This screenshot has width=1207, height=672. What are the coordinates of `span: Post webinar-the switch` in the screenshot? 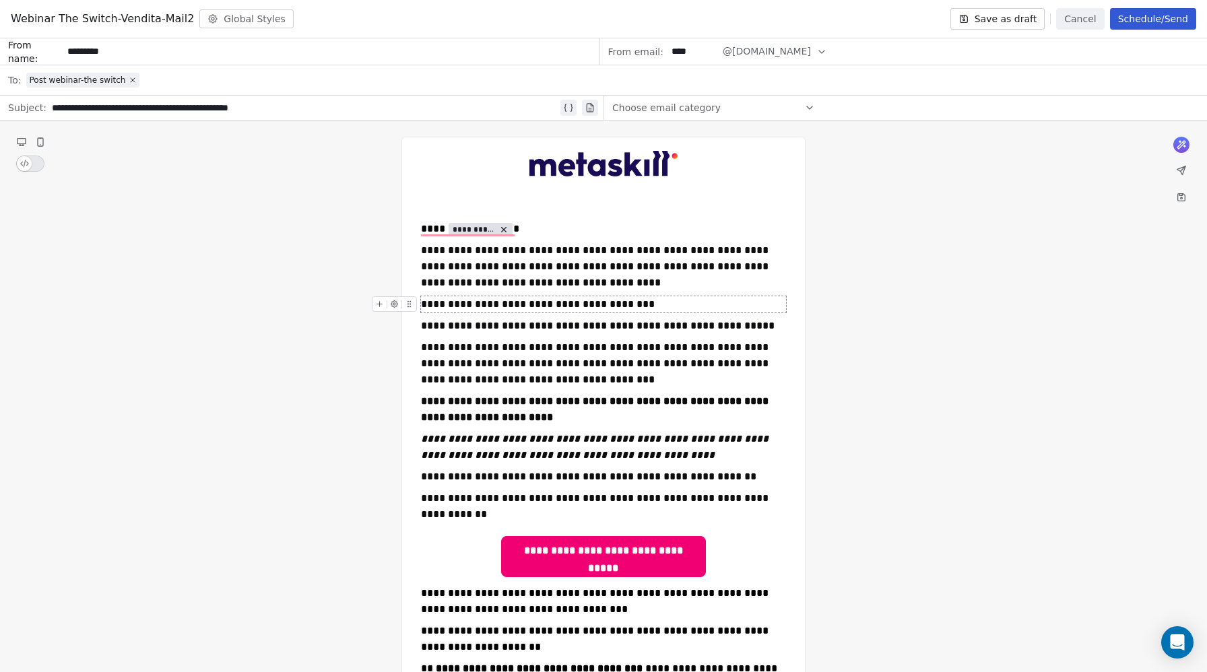 It's located at (77, 80).